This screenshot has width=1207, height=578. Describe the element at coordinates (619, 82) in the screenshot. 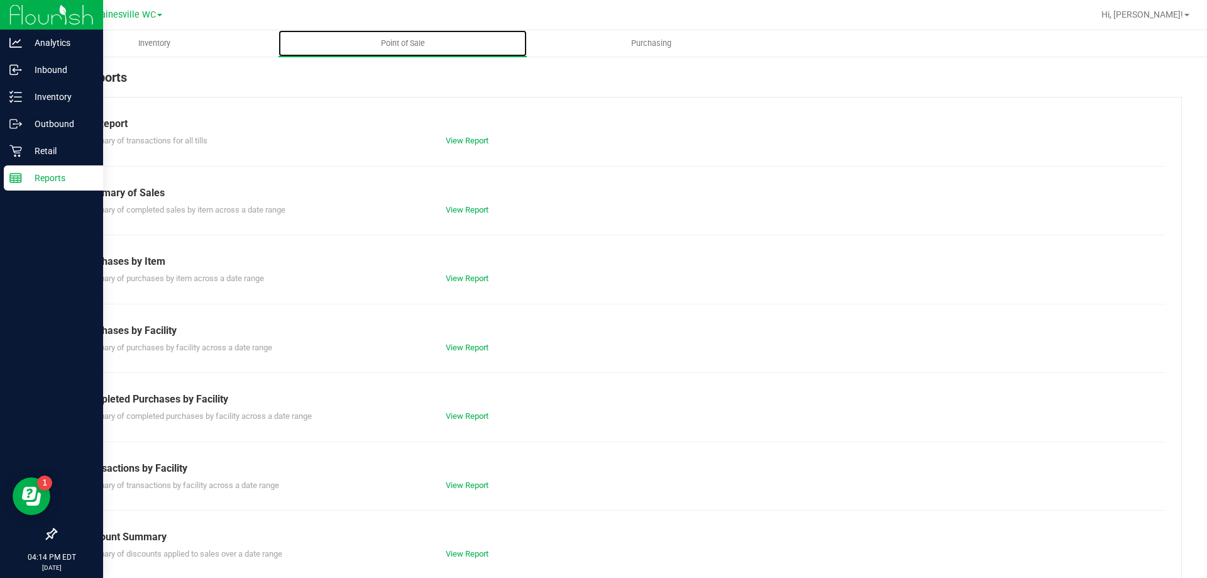

I see `div: POS Reports` at that location.